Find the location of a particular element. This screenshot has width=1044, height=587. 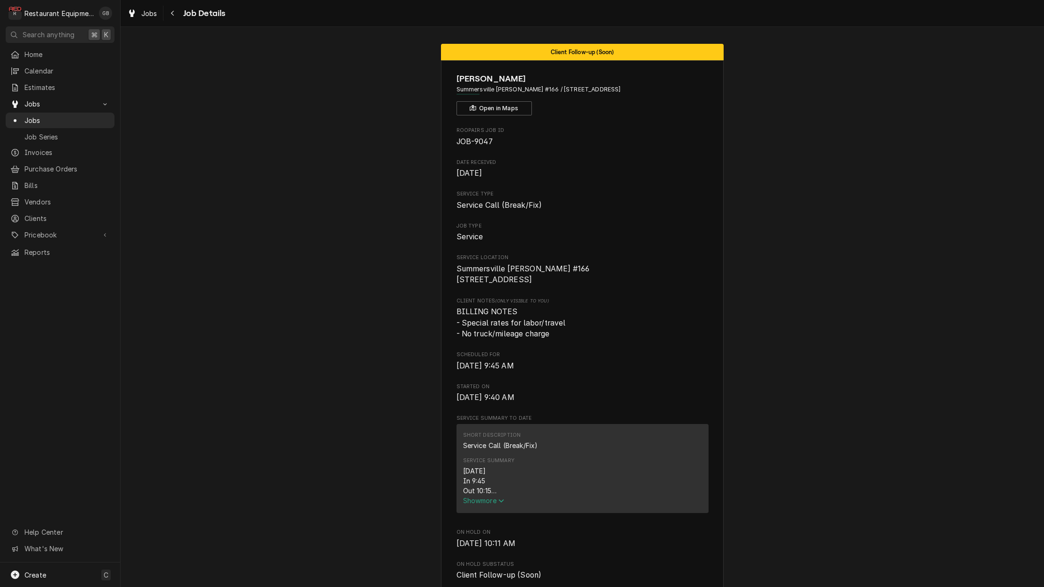

span: Create is located at coordinates (35, 575).